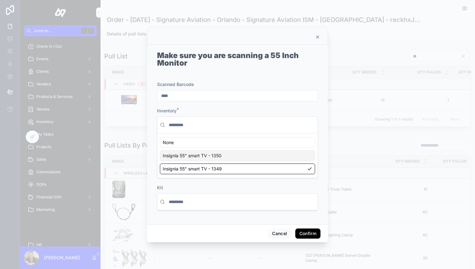 This screenshot has height=269, width=475. I want to click on span: Kit, so click(160, 188).